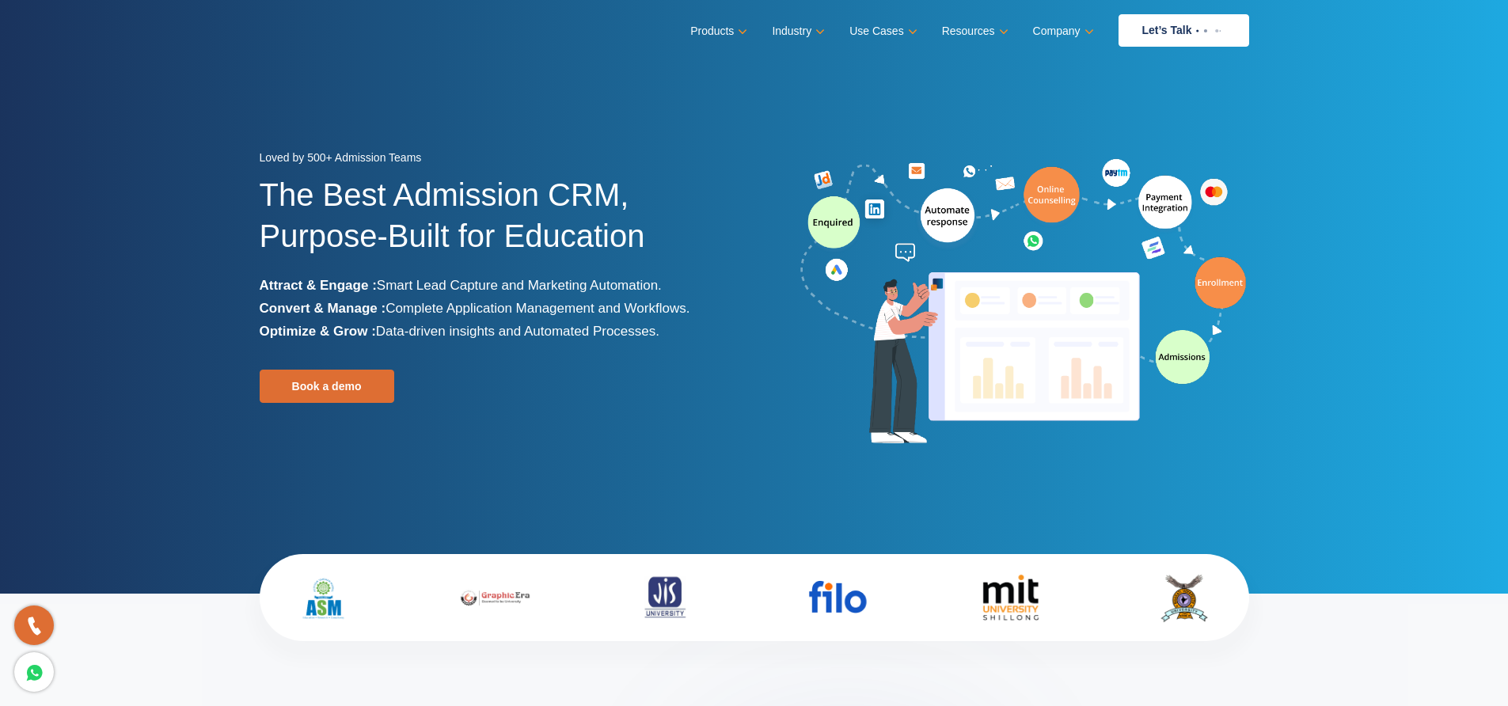 The height and width of the screenshot is (706, 1508). I want to click on span: Complete Application Management and Workflows., so click(537, 308).